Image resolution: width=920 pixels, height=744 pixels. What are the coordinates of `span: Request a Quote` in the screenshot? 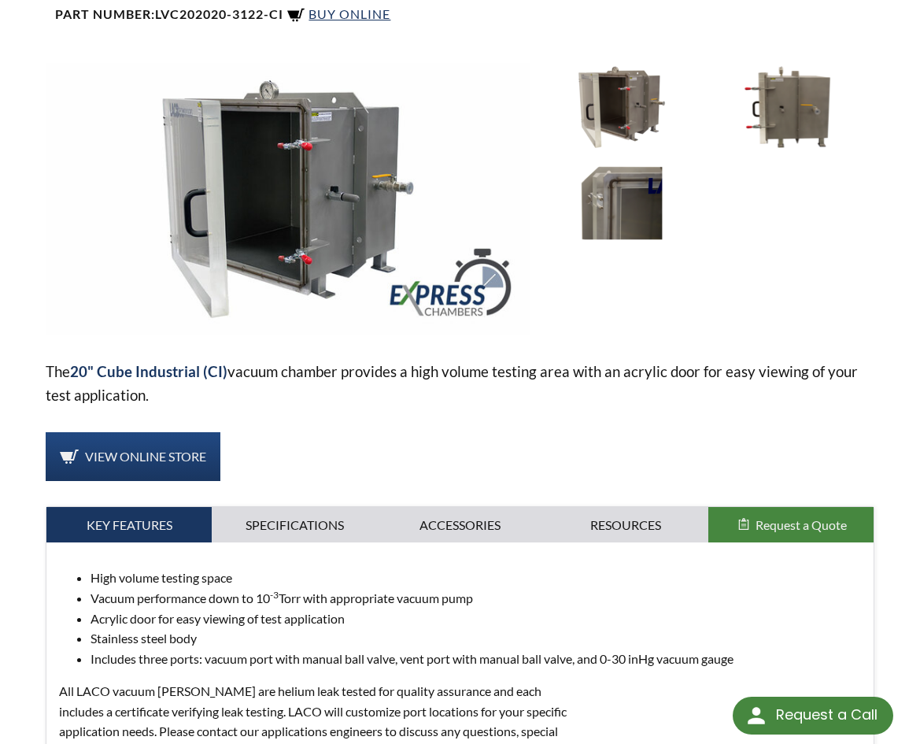 It's located at (801, 524).